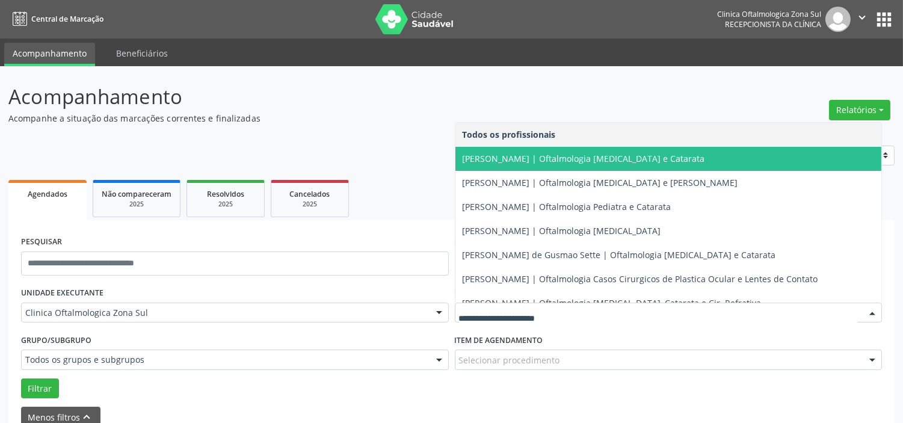 The width and height of the screenshot is (903, 423). Describe the element at coordinates (41, 242) in the screenshot. I see `label: PESQUISAR` at that location.